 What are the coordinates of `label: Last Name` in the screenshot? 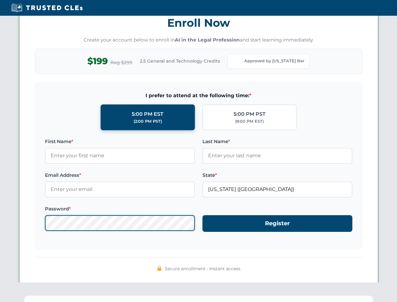 It's located at (278, 142).